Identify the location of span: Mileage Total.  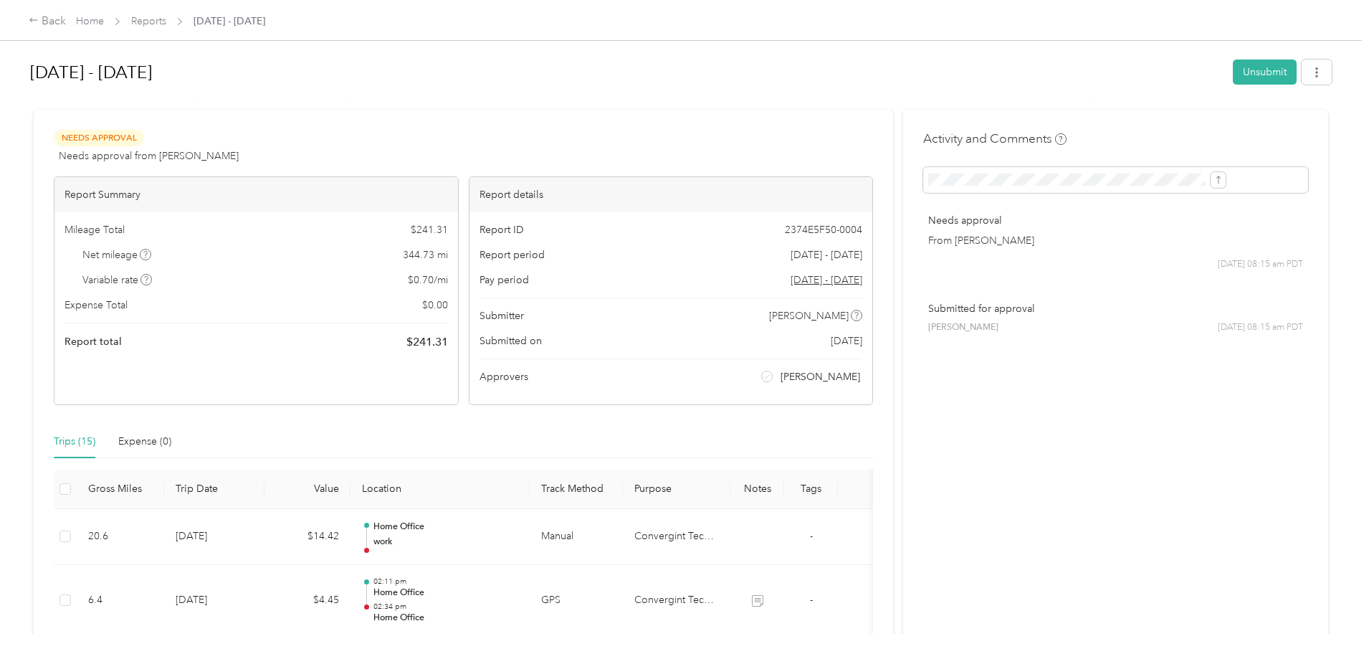
(95, 229).